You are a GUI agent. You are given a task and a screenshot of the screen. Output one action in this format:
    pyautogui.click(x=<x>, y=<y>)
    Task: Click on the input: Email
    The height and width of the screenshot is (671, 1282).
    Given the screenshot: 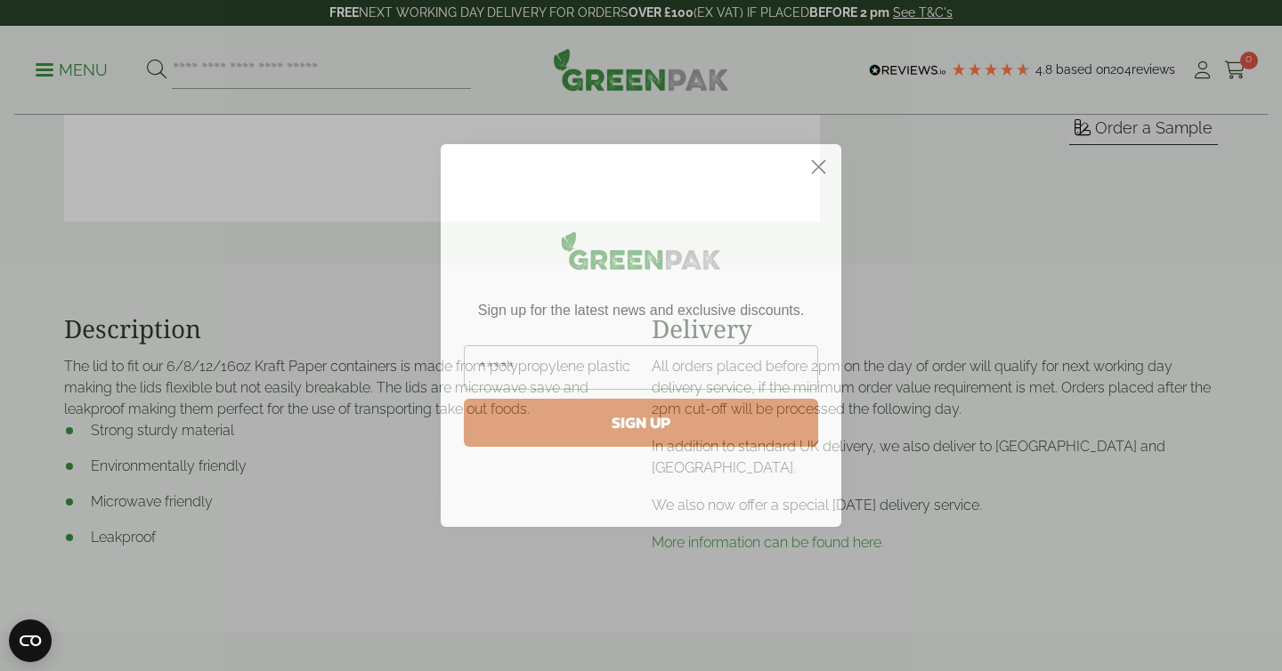 What is the action you would take?
    pyautogui.click(x=641, y=368)
    